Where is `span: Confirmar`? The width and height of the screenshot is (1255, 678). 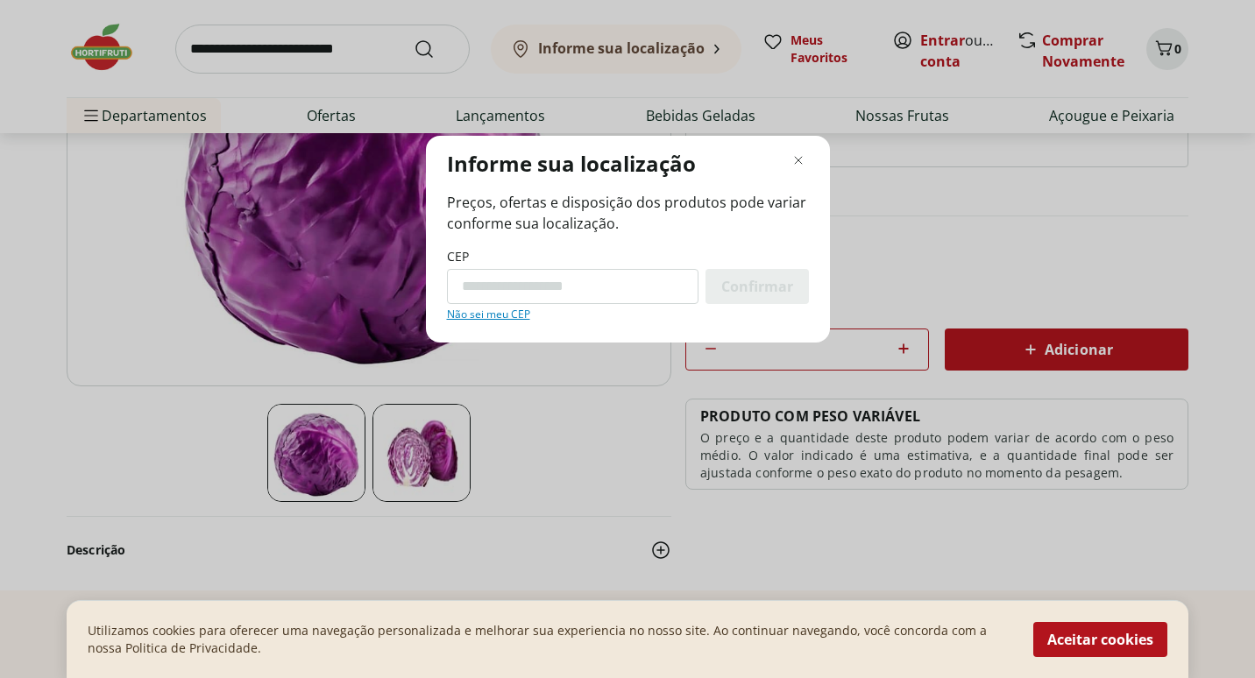
span: Confirmar is located at coordinates (757, 287).